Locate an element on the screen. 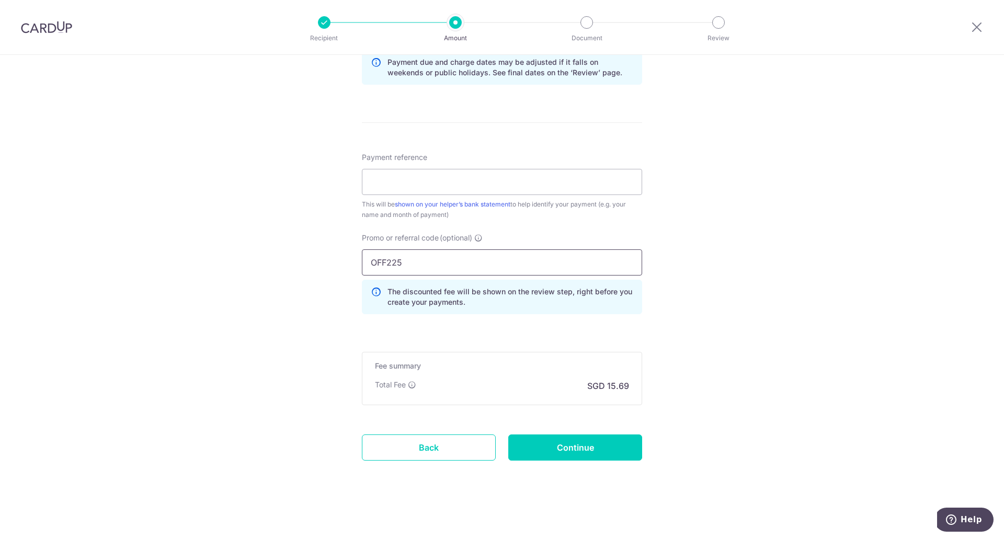 Image resolution: width=1004 pixels, height=539 pixels. span: Help is located at coordinates (34, 12).